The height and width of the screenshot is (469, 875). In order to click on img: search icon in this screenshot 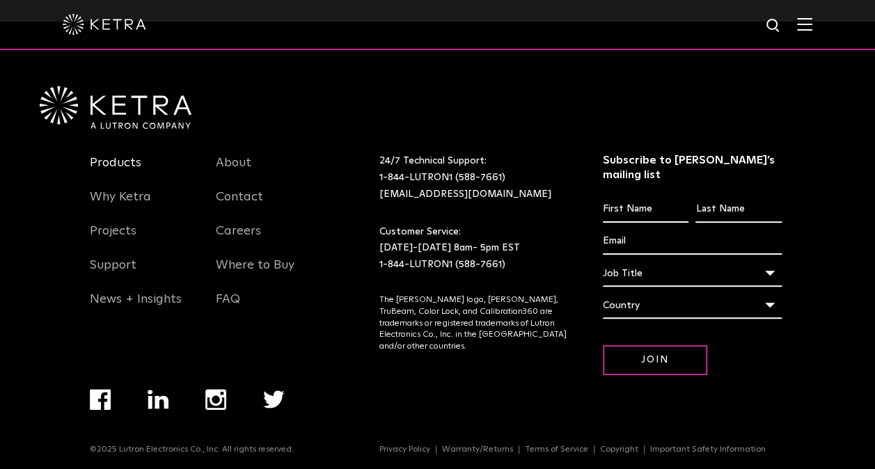, I will do `click(774, 26)`.